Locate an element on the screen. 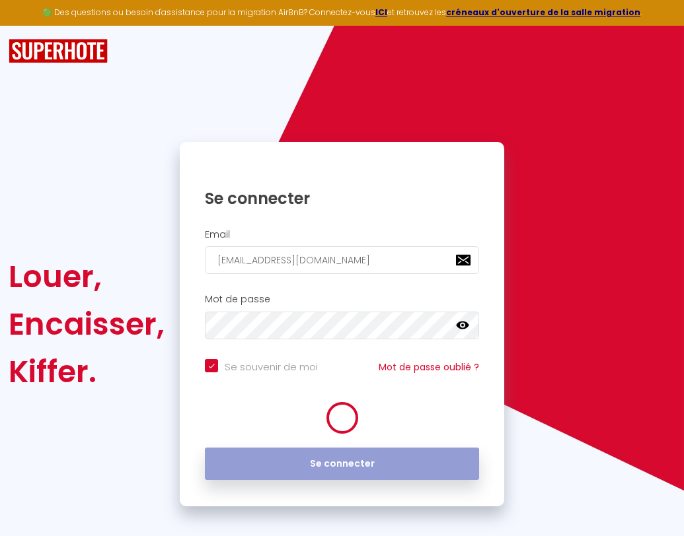  div: Encaisser, is located at coordinates (87, 324).